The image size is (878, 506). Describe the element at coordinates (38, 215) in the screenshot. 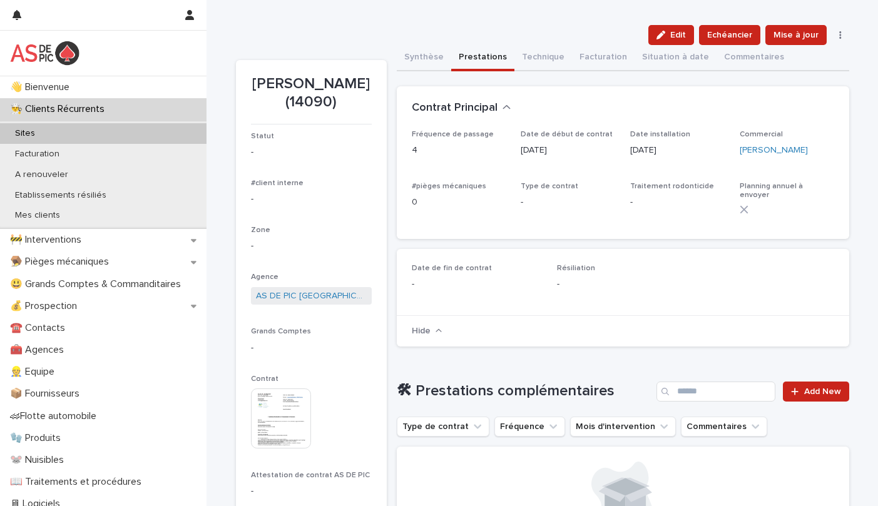

I see `p: Mes clients` at that location.